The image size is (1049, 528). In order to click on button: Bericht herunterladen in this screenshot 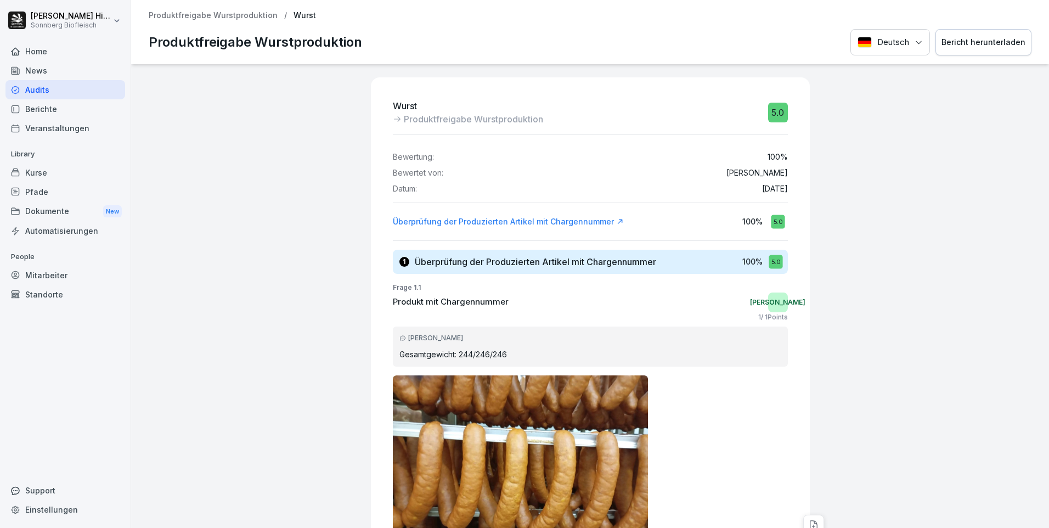, I will do `click(983, 42)`.